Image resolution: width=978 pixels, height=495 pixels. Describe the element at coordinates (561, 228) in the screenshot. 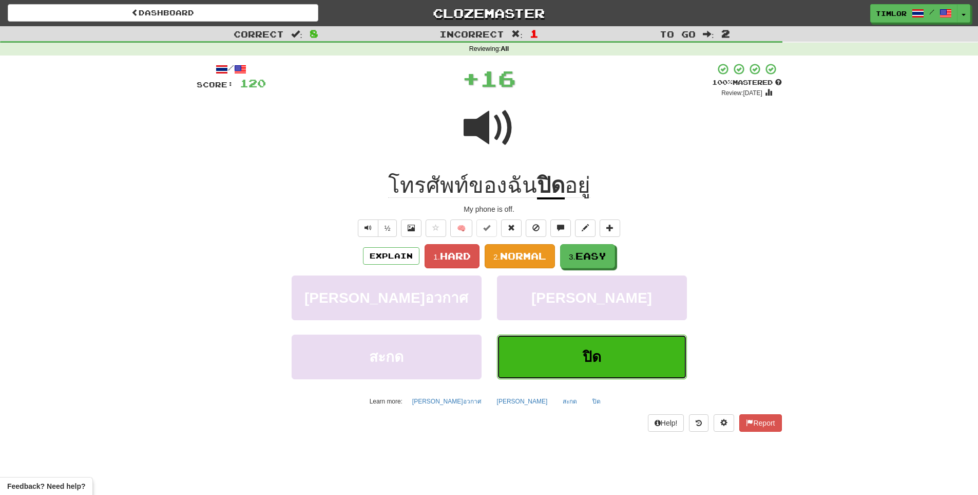

I see `button: Discuss sentence (alt+u)` at that location.